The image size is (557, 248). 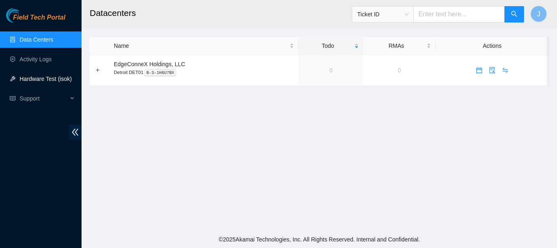 What do you see at coordinates (160, 73) in the screenshot?
I see `kbd: B-3-1H8U7BX` at bounding box center [160, 73].